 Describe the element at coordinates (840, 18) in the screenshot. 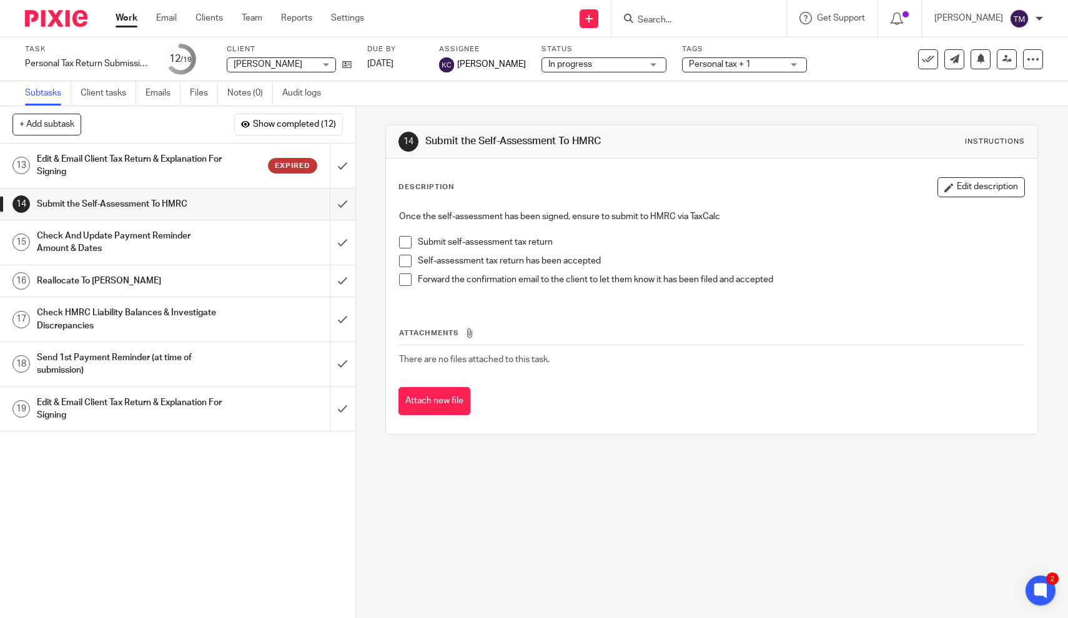

I see `span: Get Support` at that location.